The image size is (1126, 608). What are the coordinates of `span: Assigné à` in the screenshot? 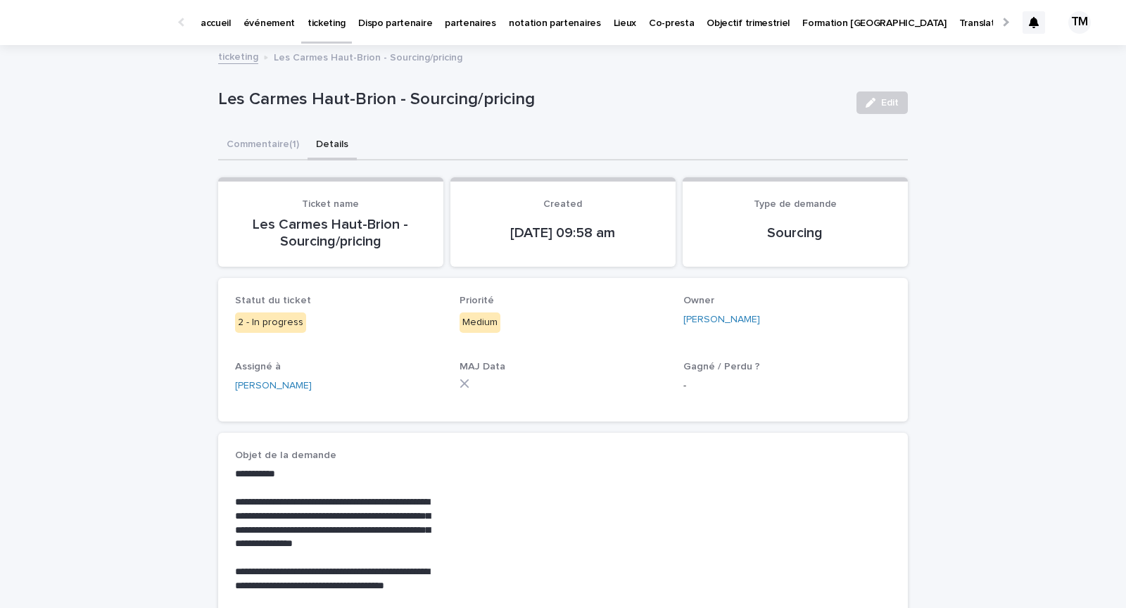 It's located at (258, 367).